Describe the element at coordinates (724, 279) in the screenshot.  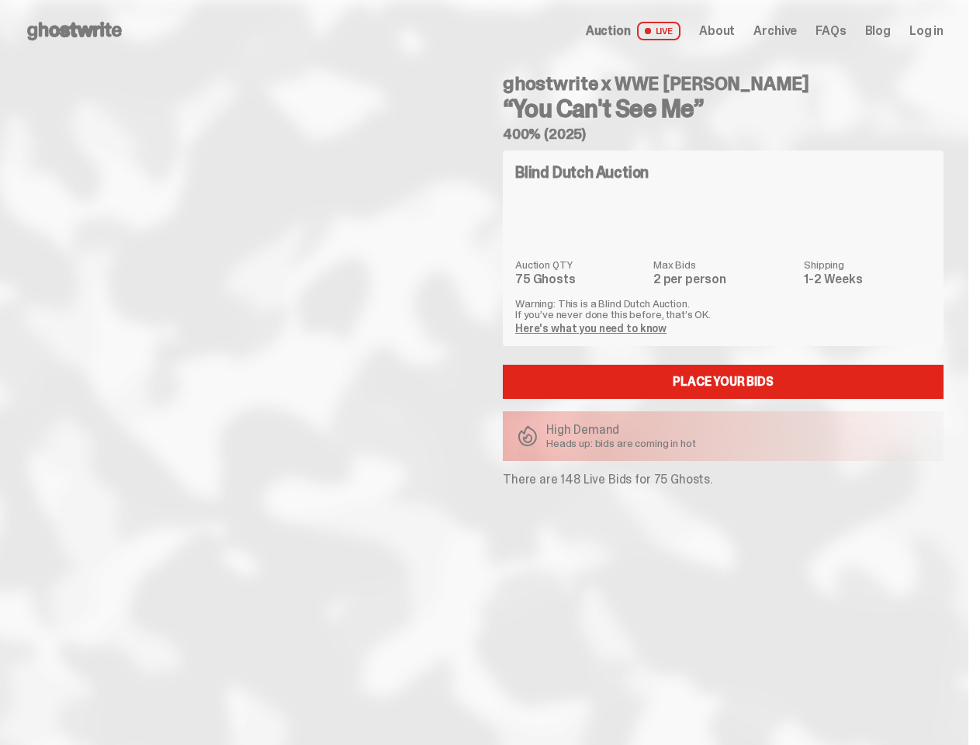
I see `dd: 2 per person` at that location.